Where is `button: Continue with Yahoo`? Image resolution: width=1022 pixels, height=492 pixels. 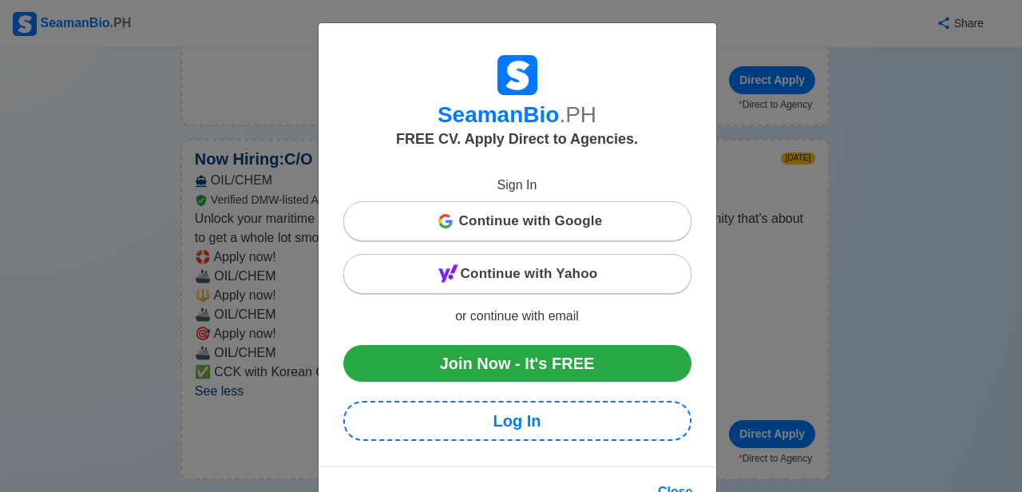
button: Continue with Yahoo is located at coordinates (517, 274).